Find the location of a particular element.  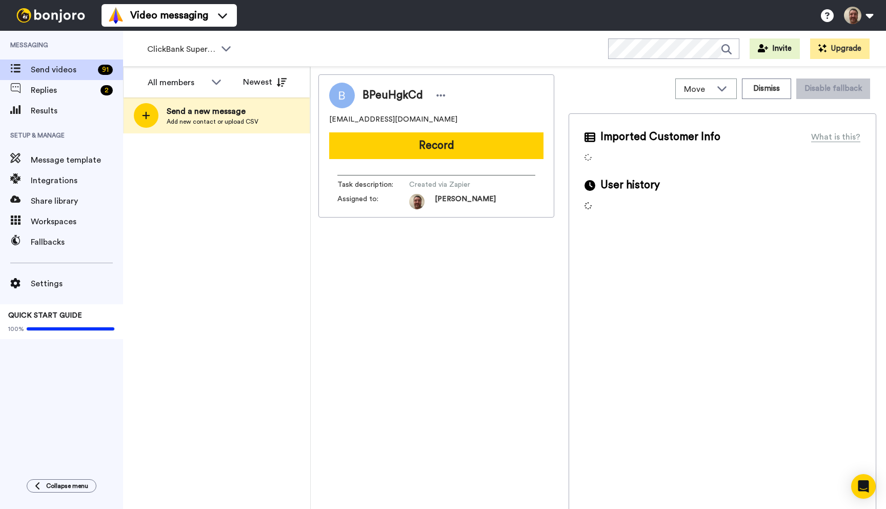

span: Add new contact or upload CSV is located at coordinates (212, 122).